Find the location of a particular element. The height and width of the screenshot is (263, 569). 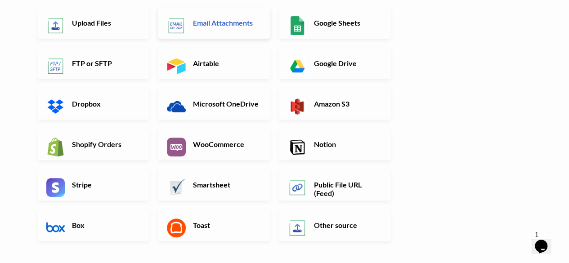

a: Airtable is located at coordinates (214, 63).